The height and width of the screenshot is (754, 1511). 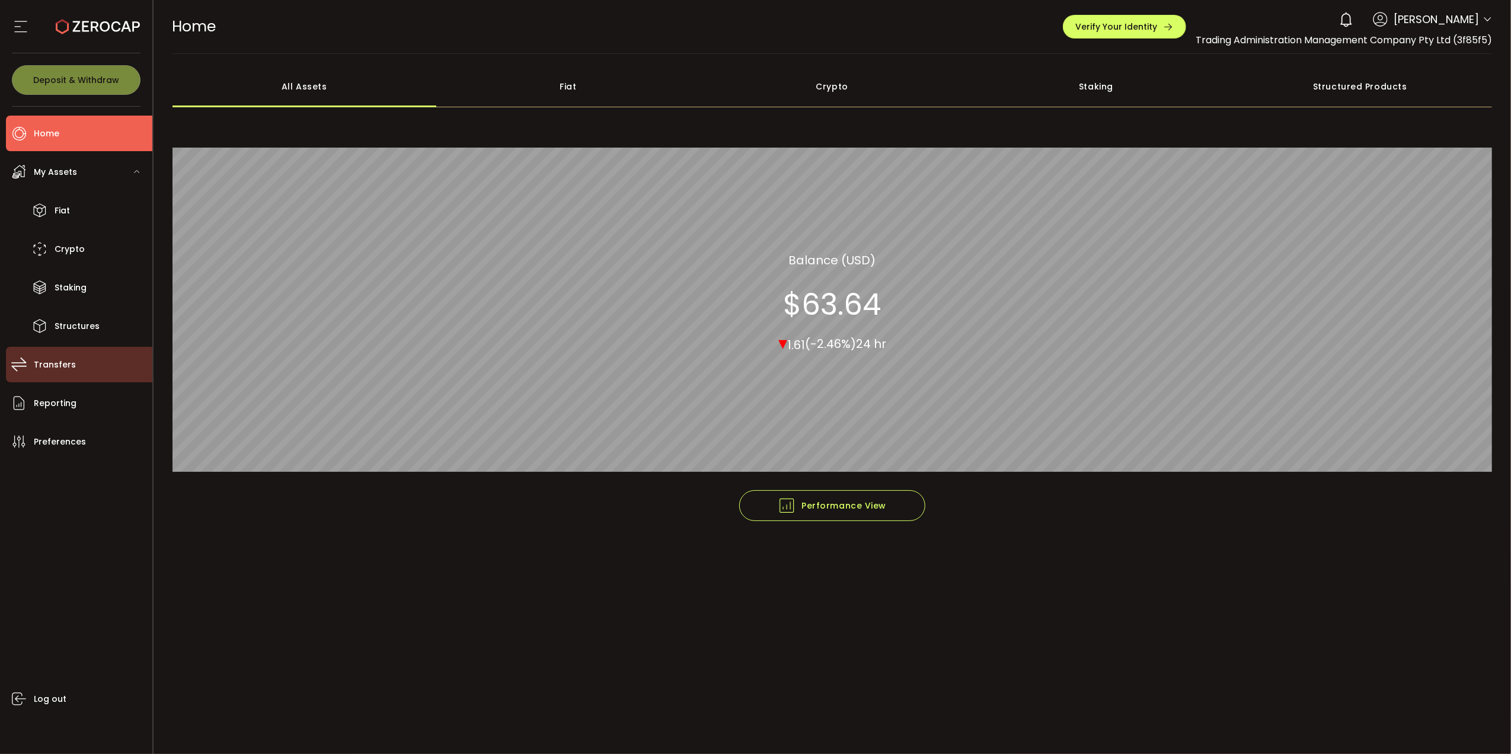 What do you see at coordinates (830, 344) in the screenshot?
I see `span: (-2.46%)` at bounding box center [830, 344].